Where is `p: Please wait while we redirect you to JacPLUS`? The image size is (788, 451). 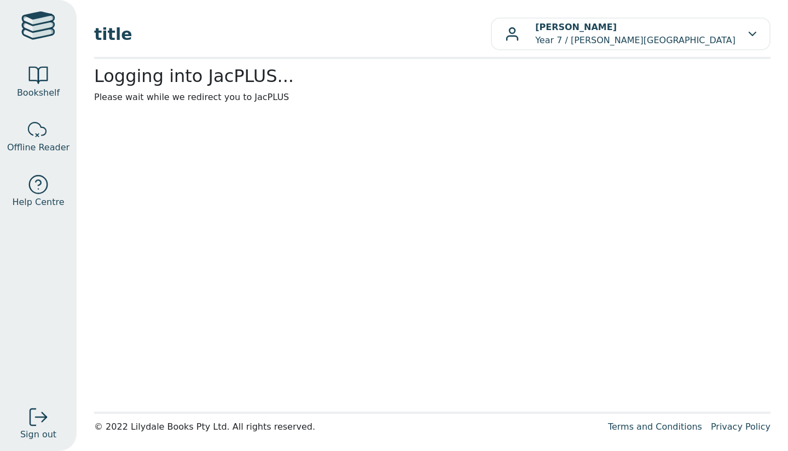
p: Please wait while we redirect you to JacPLUS is located at coordinates (432, 97).